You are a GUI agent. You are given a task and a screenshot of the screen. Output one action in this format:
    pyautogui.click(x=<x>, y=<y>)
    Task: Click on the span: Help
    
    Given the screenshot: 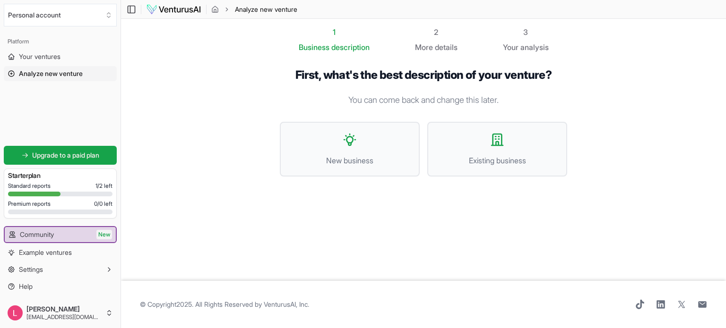 What is the action you would take?
    pyautogui.click(x=26, y=287)
    